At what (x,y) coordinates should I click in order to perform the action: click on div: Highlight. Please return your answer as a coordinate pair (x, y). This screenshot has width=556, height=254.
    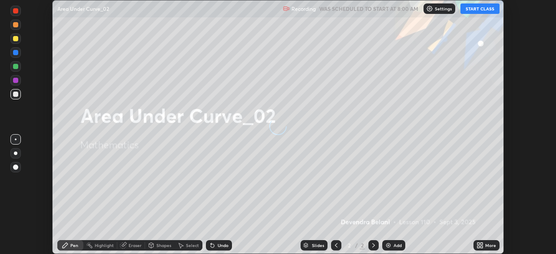
    Looking at the image, I should click on (104, 245).